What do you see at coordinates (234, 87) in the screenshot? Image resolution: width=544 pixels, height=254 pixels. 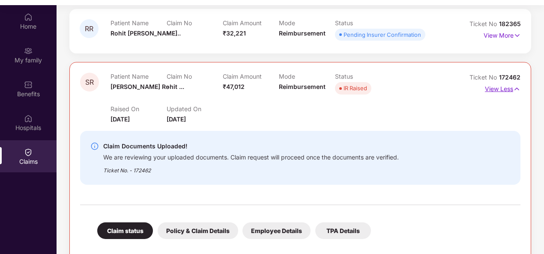 I see `span: ₹47,012` at bounding box center [234, 87].